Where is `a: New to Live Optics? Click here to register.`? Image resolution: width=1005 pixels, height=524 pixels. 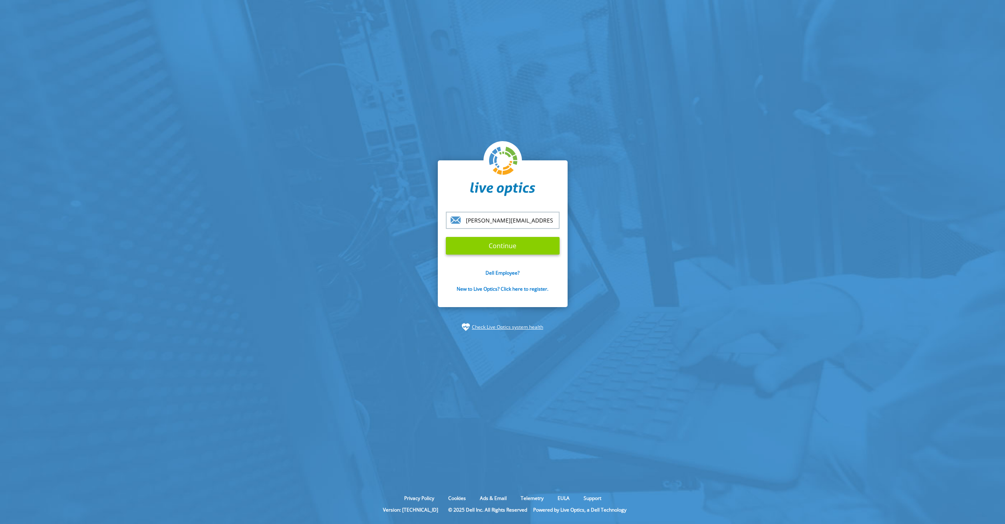
a: New to Live Optics? Click here to register. is located at coordinates (503, 289).